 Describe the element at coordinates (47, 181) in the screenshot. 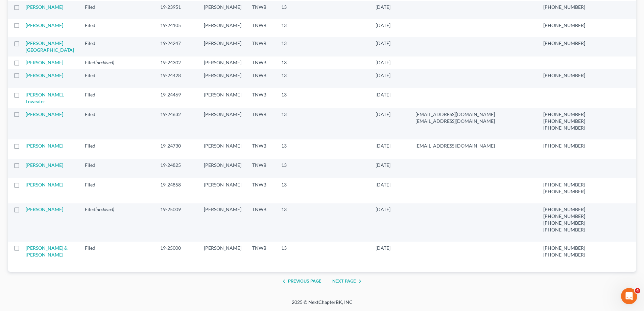

I see `strong: All Cases View` at that location.